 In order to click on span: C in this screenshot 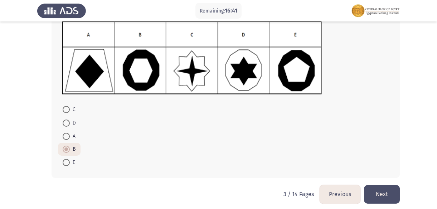, I will do `click(73, 110)`.